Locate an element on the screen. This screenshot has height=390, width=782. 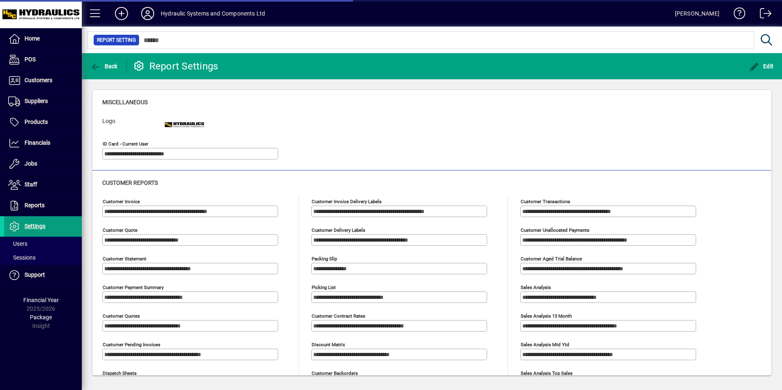
a: Support is located at coordinates (43, 275).